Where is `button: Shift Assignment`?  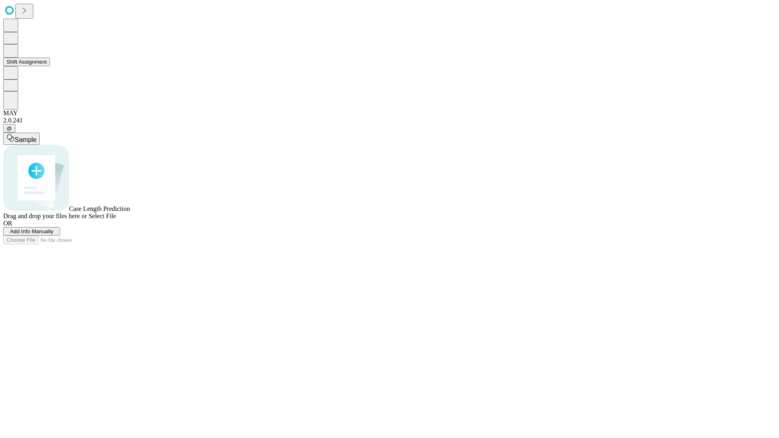 button: Shift Assignment is located at coordinates (26, 62).